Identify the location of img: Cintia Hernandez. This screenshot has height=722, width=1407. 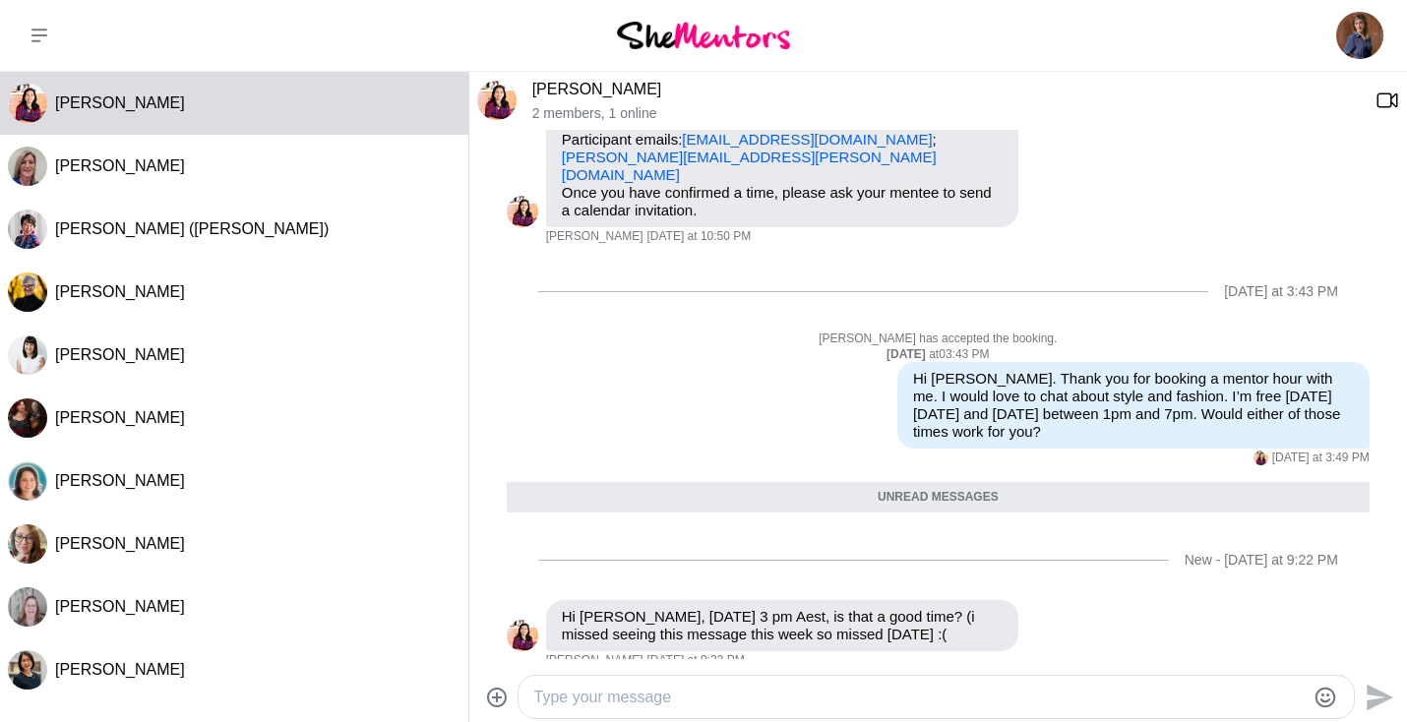
(1360, 35).